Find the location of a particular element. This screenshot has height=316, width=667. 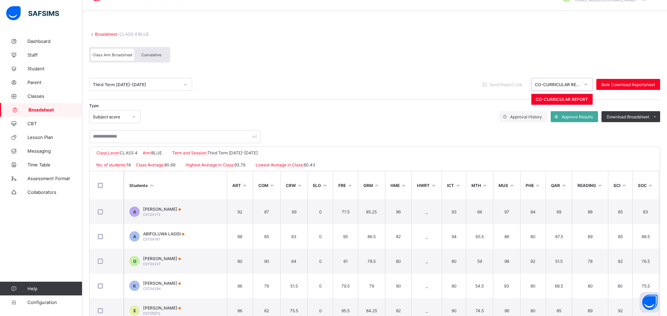

span: Bulk Download Reportsheet is located at coordinates (628, 84).